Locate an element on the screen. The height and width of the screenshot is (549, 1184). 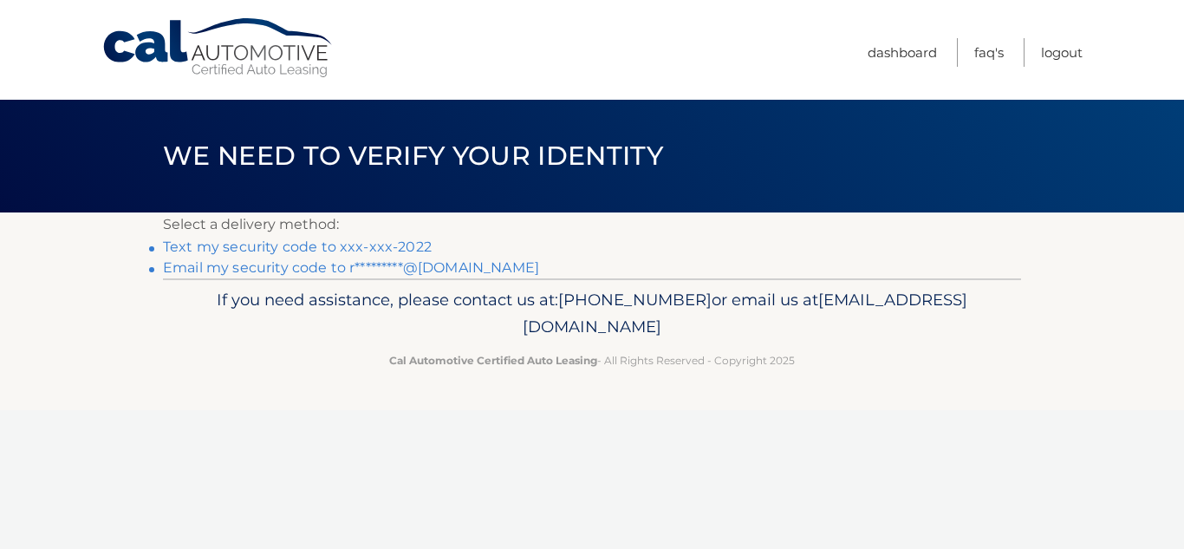
a: Cal Automotive is located at coordinates (218, 48).